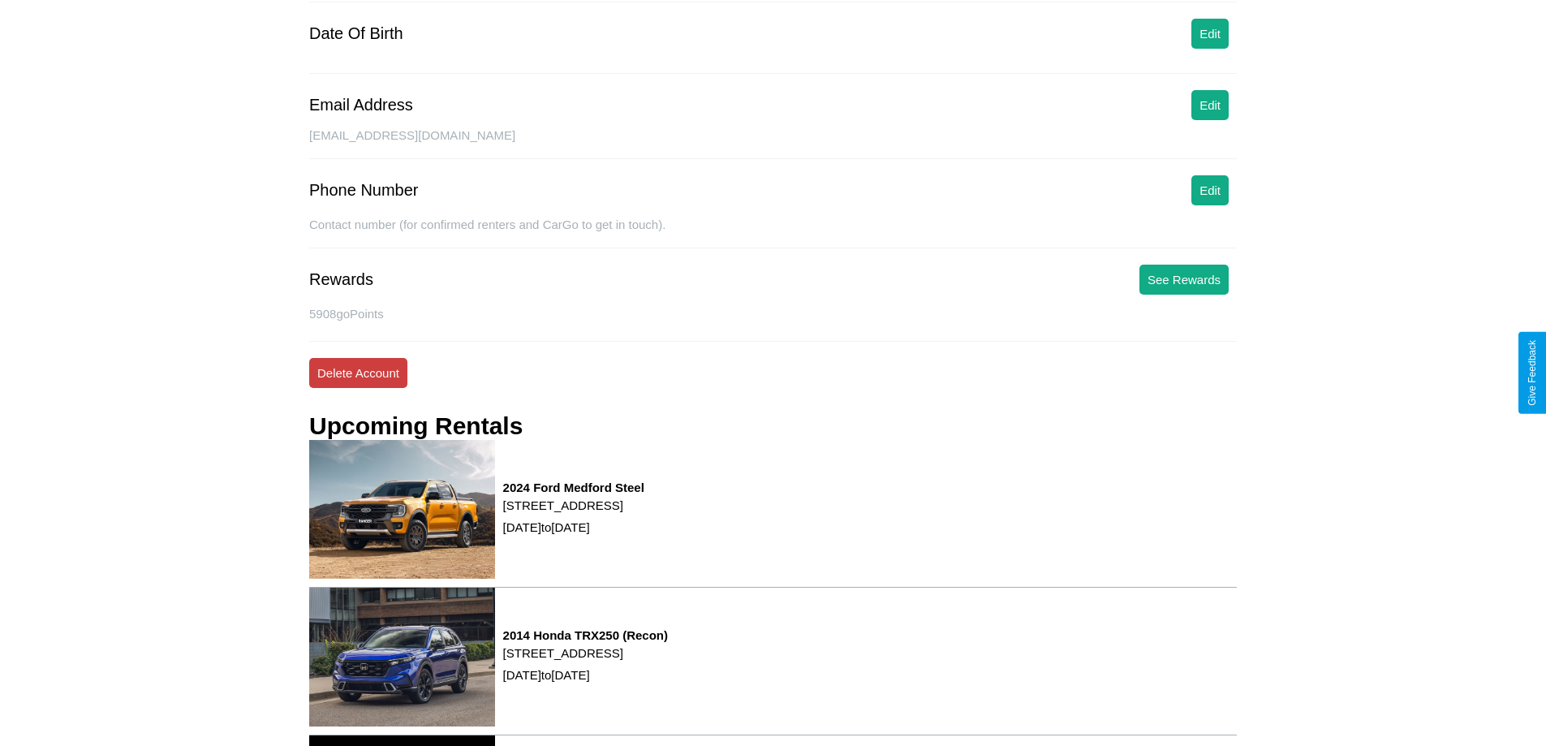  I want to click on div: Give Feedback, so click(1532, 372).